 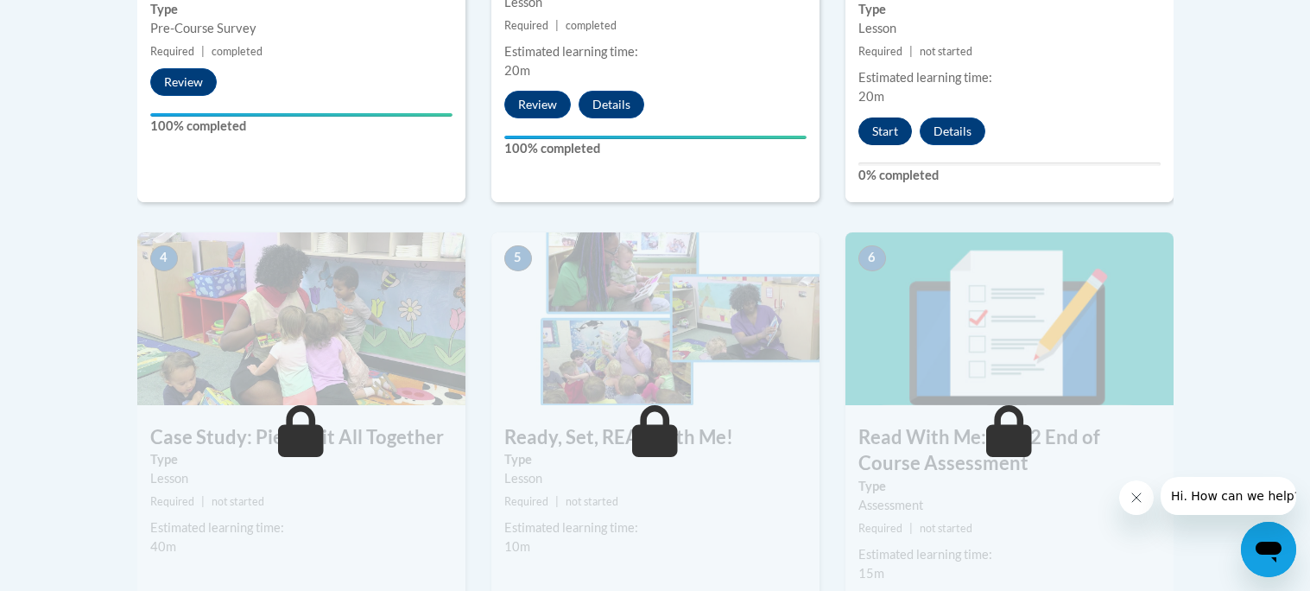 I want to click on span: 15m, so click(x=871, y=572).